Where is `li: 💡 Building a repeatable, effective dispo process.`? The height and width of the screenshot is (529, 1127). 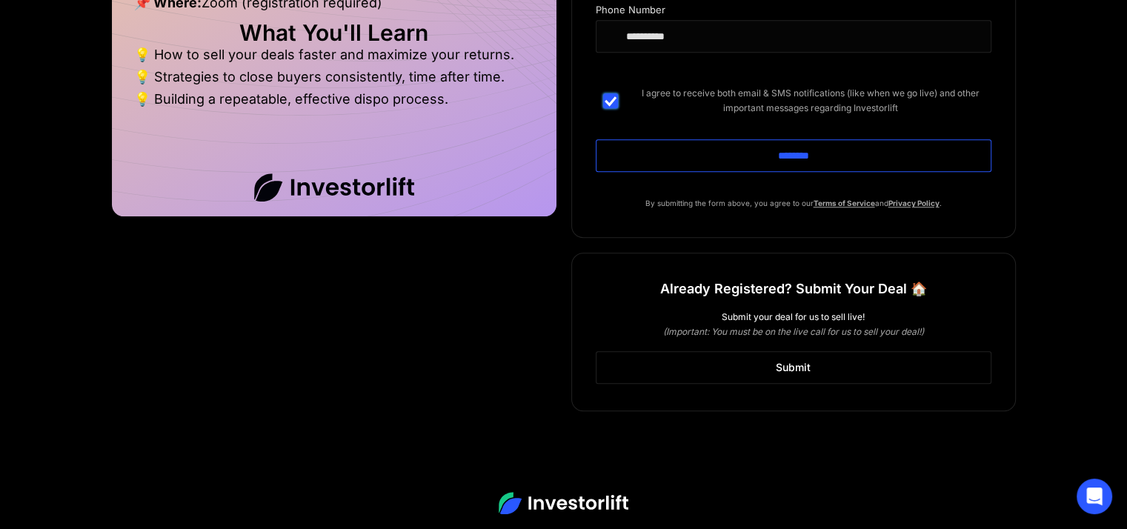
li: 💡 Building a repeatable, effective dispo process. is located at coordinates (334, 99).